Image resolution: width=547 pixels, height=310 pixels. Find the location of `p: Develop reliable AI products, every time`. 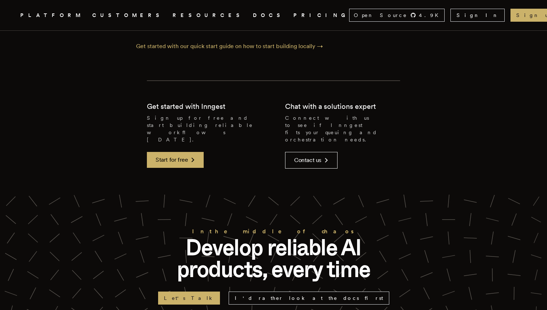

p: Develop reliable AI products, every time is located at coordinates (274, 258).